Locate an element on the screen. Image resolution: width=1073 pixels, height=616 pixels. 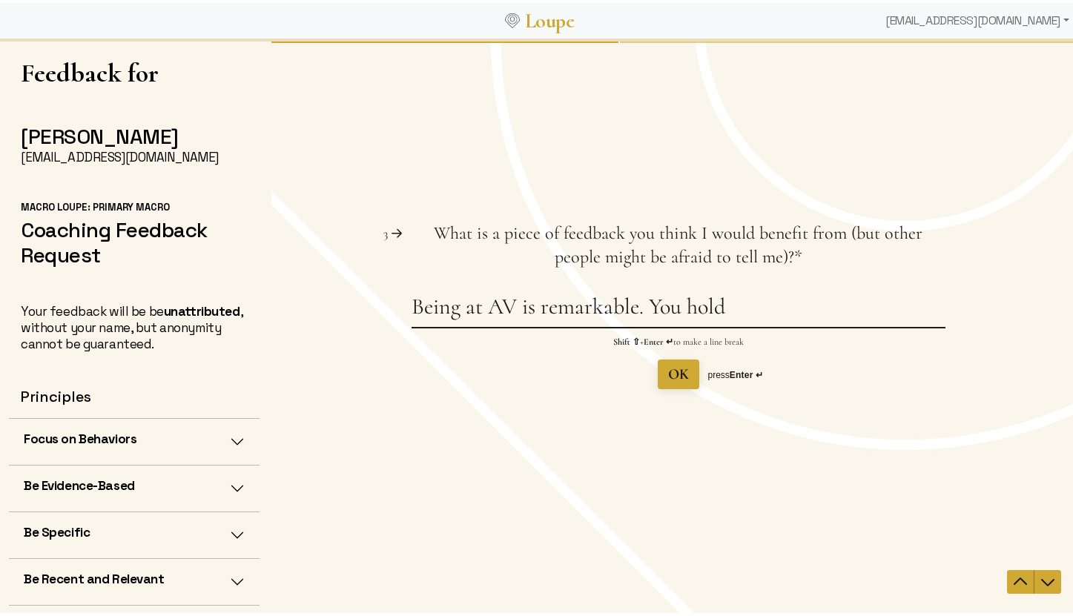
h2: Coaching Feedback Request is located at coordinates (134, 240).